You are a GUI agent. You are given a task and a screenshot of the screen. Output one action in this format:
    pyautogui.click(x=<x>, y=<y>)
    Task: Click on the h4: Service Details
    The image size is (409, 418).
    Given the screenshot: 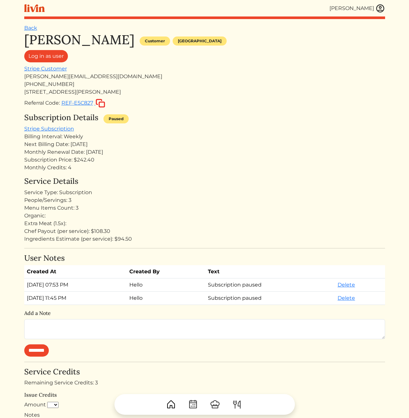 What is the action you would take?
    pyautogui.click(x=204, y=181)
    